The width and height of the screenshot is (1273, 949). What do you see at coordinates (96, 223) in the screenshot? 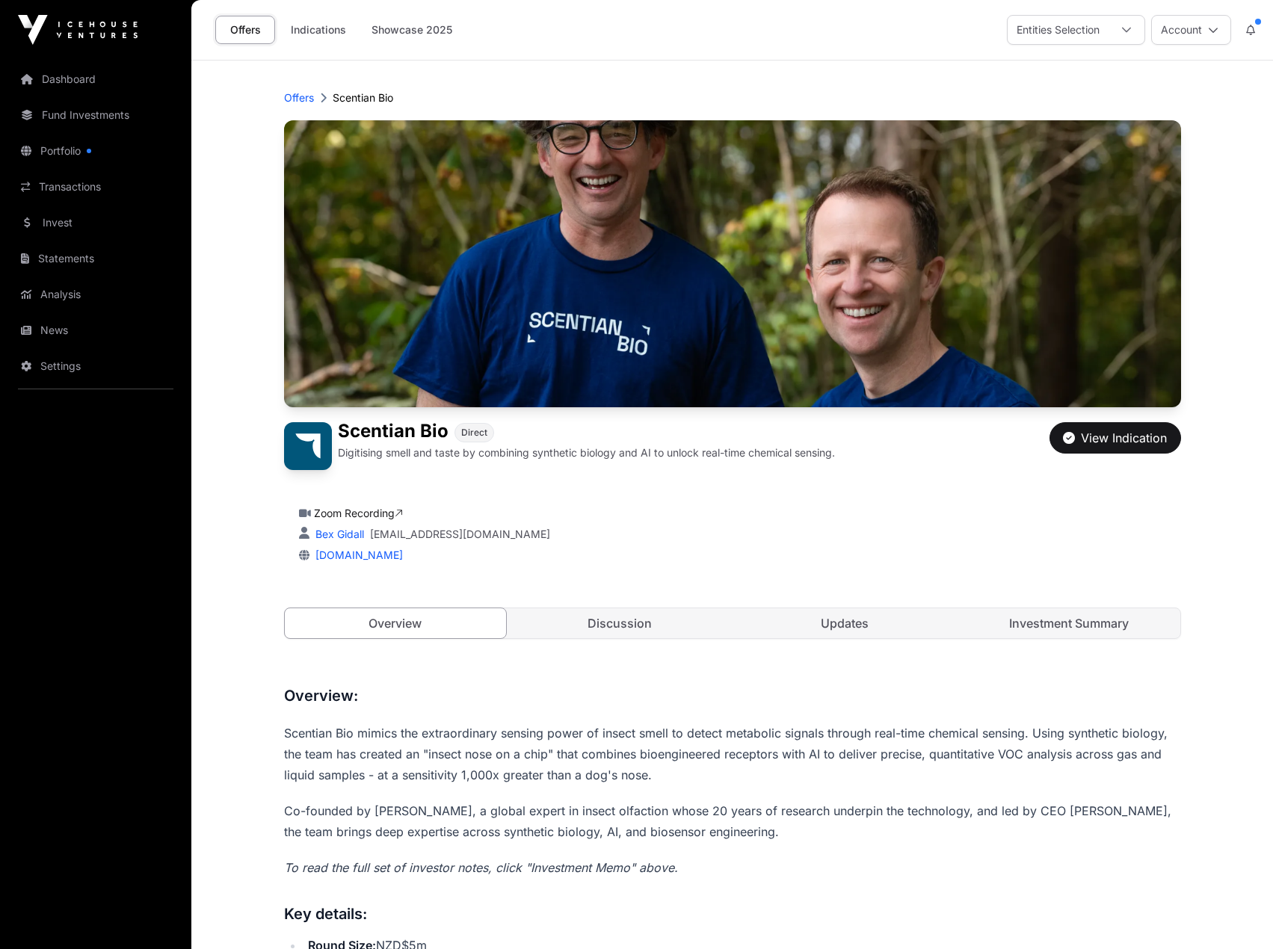
I see `a: Invest` at bounding box center [96, 223].